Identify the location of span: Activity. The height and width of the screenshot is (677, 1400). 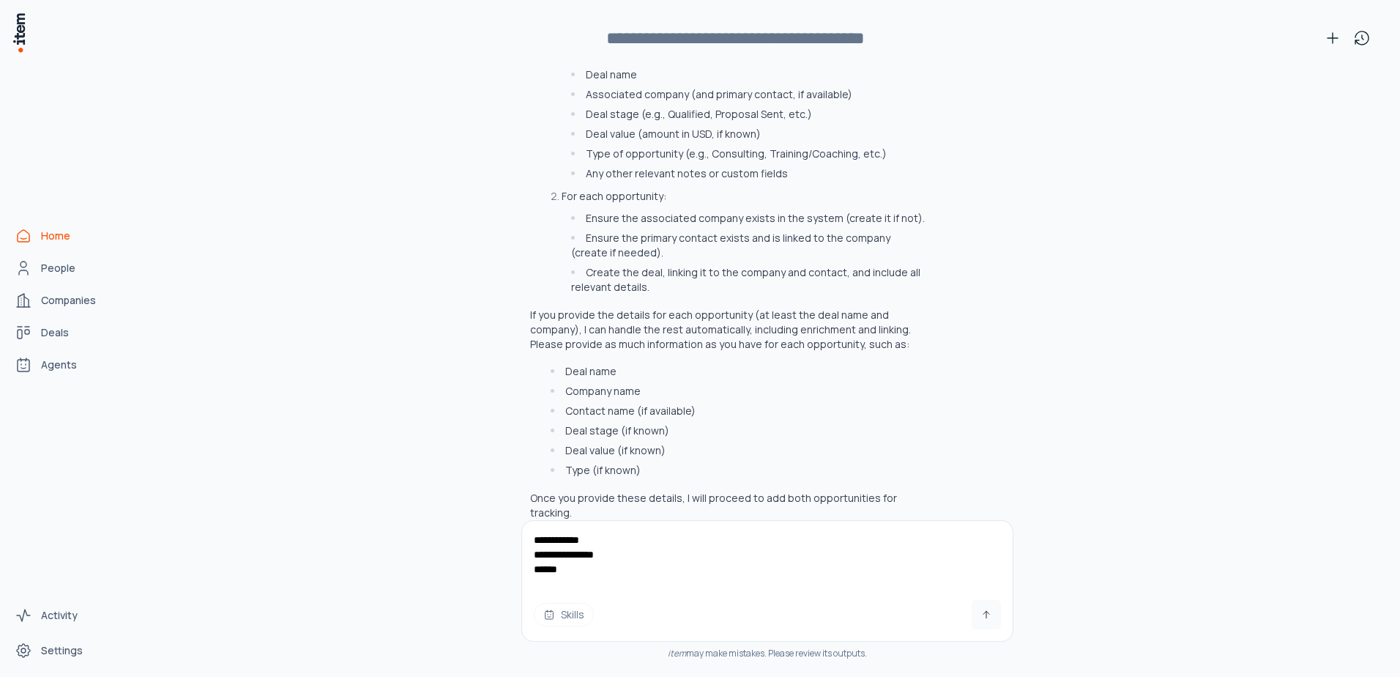
(59, 615).